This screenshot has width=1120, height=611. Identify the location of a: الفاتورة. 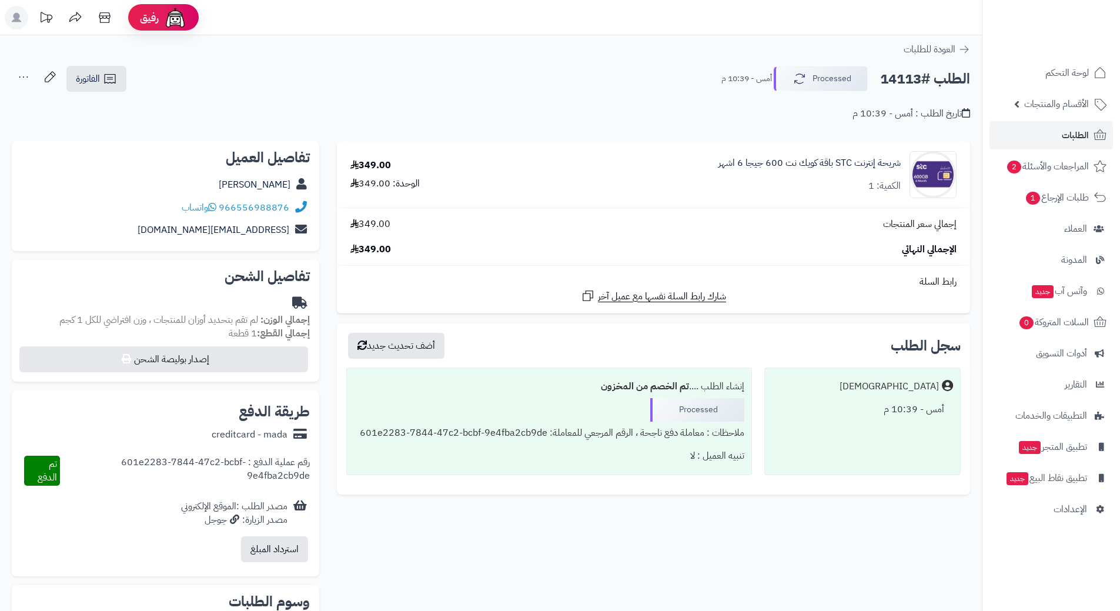
(96, 79).